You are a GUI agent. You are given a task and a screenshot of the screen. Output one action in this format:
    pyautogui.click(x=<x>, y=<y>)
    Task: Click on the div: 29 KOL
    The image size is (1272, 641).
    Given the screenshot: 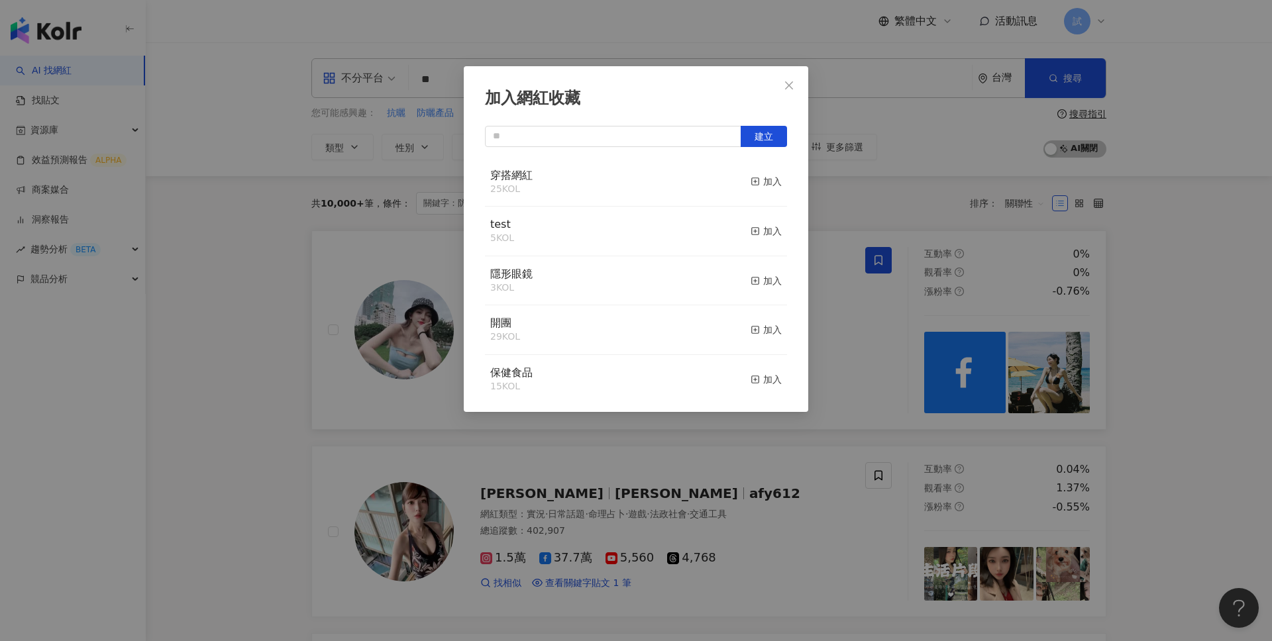 What is the action you would take?
    pyautogui.click(x=505, y=337)
    